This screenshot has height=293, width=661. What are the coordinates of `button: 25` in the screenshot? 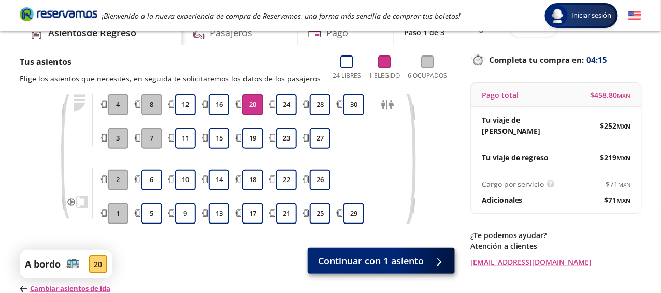 It's located at (320, 213).